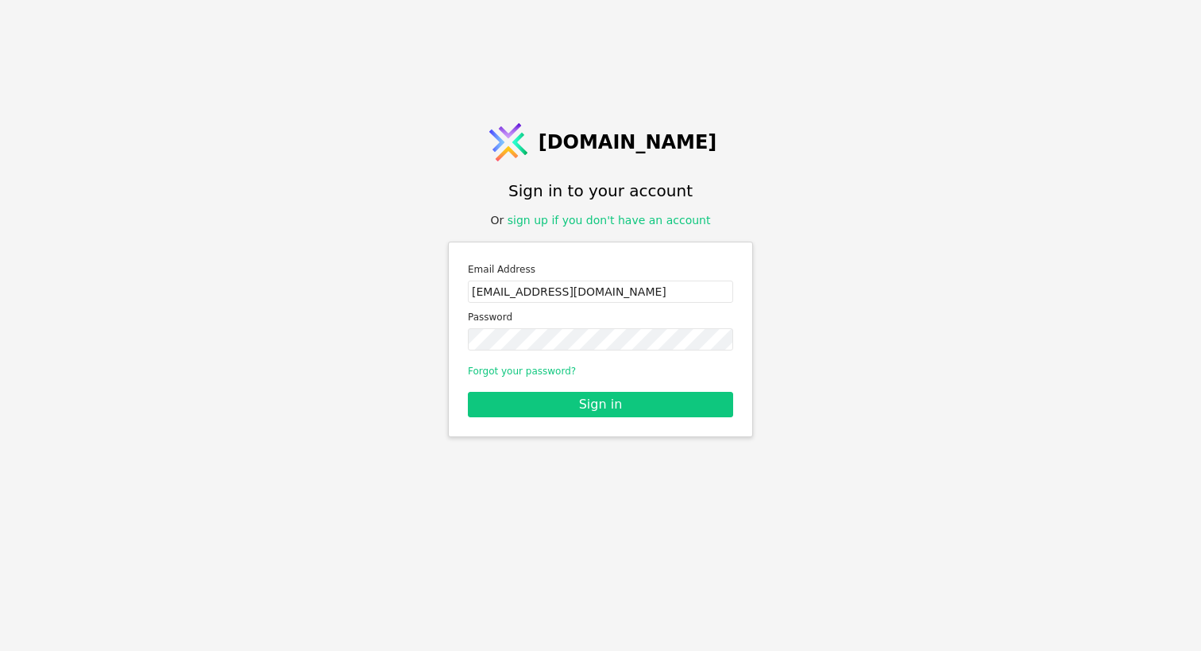 This screenshot has height=651, width=1201. What do you see at coordinates (601, 404) in the screenshot?
I see `button: Sign in` at bounding box center [601, 404].